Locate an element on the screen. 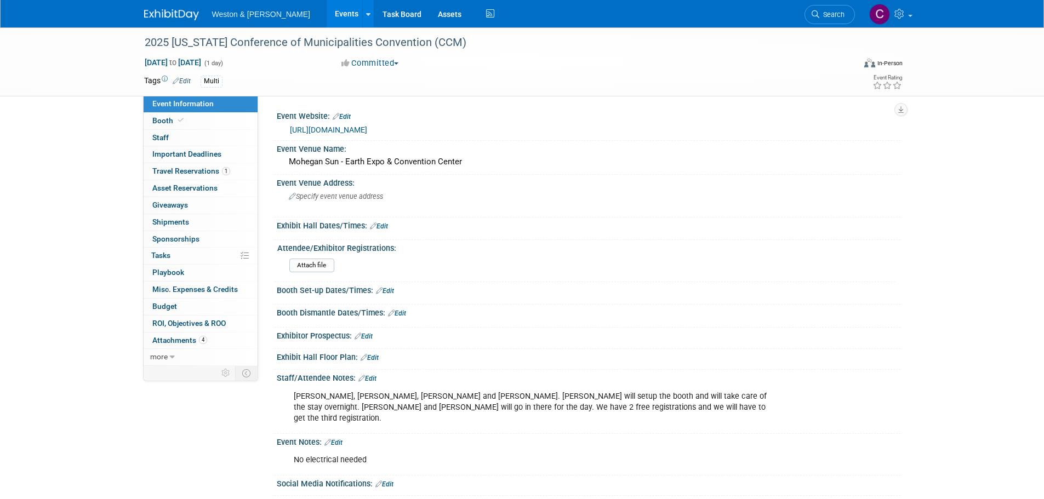  a: Shipments is located at coordinates (201, 223).